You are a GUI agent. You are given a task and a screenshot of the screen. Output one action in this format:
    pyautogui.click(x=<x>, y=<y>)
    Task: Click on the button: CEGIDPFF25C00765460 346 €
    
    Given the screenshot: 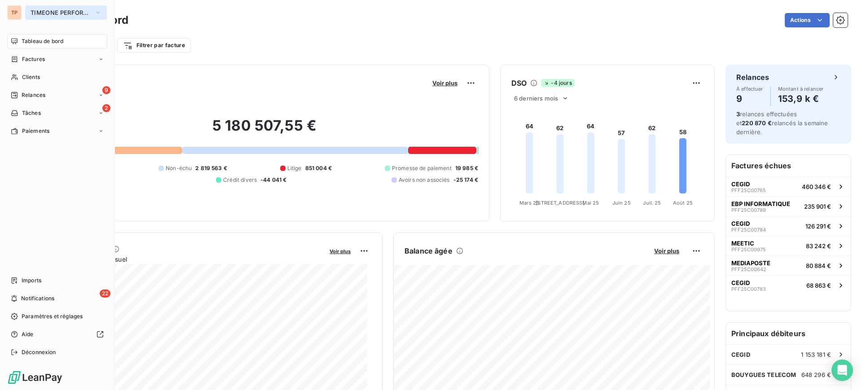 What is the action you would take?
    pyautogui.click(x=788, y=186)
    